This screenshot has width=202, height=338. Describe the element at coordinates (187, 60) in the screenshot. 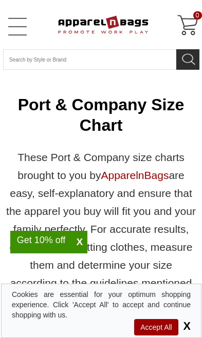

I see `button: Search` at that location.